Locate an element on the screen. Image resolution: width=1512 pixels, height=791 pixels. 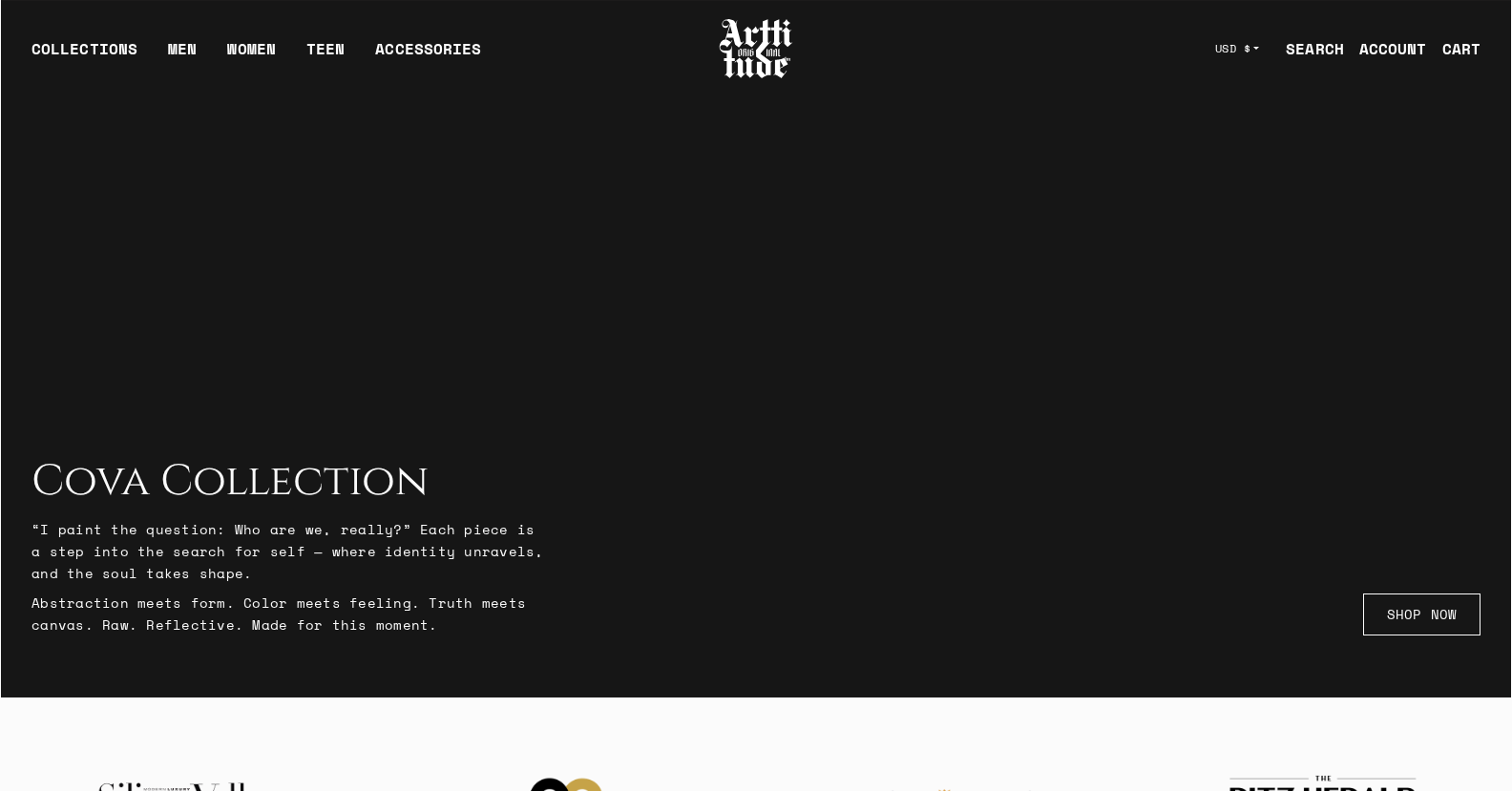
div: COLLECTIONS is located at coordinates (84, 56).